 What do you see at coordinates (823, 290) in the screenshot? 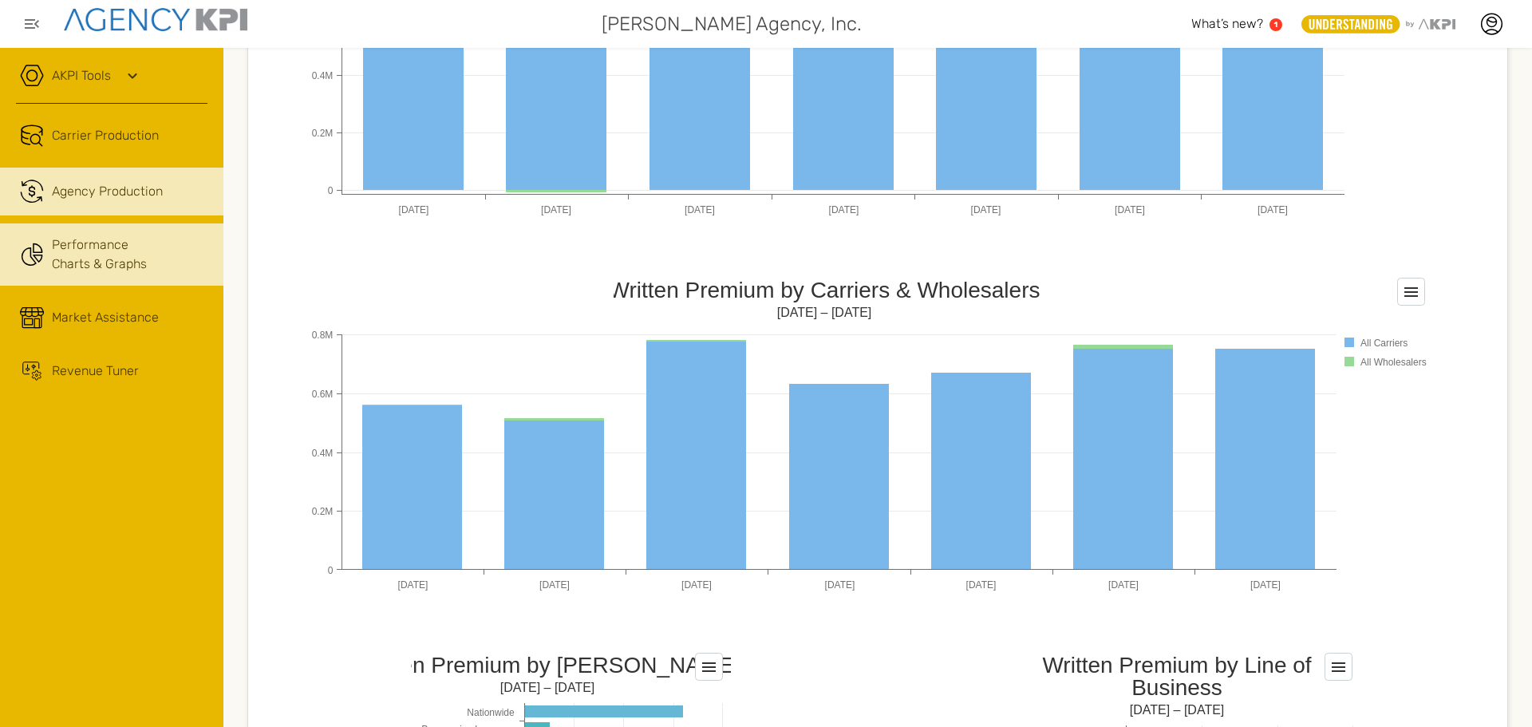
I see `tspan: Written Premium by Carriers & Wholesalers` at bounding box center [823, 290].